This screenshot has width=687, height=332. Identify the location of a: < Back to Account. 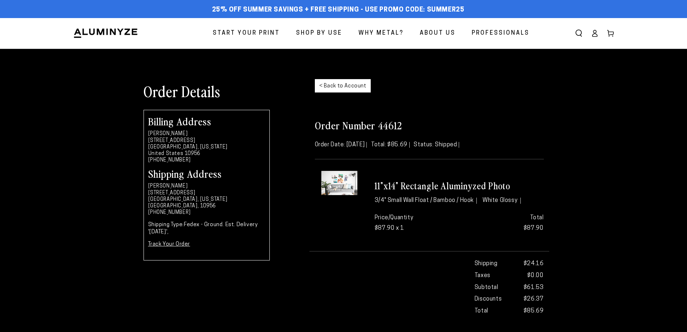
(343, 85).